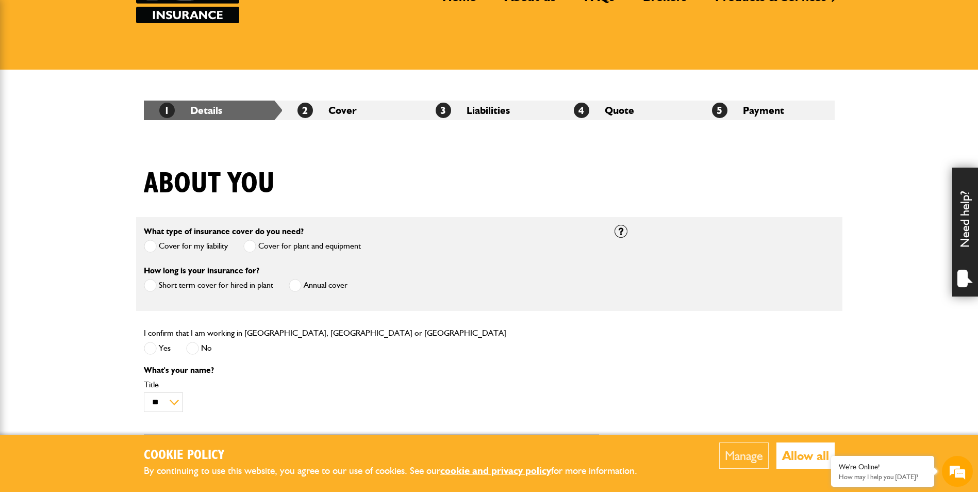  Describe the element at coordinates (202, 271) in the screenshot. I see `label: How long is your insurance for?` at that location.